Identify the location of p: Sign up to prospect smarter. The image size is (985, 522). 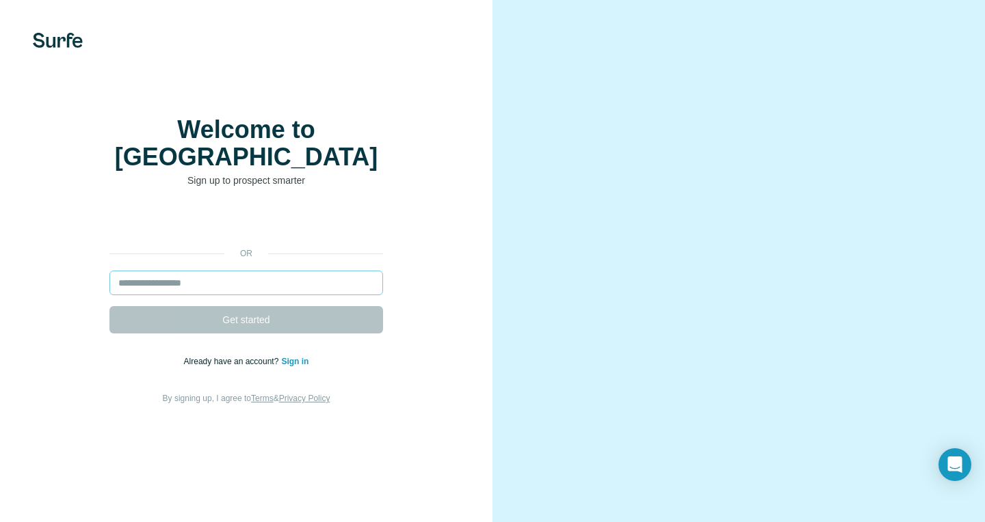
(246, 181).